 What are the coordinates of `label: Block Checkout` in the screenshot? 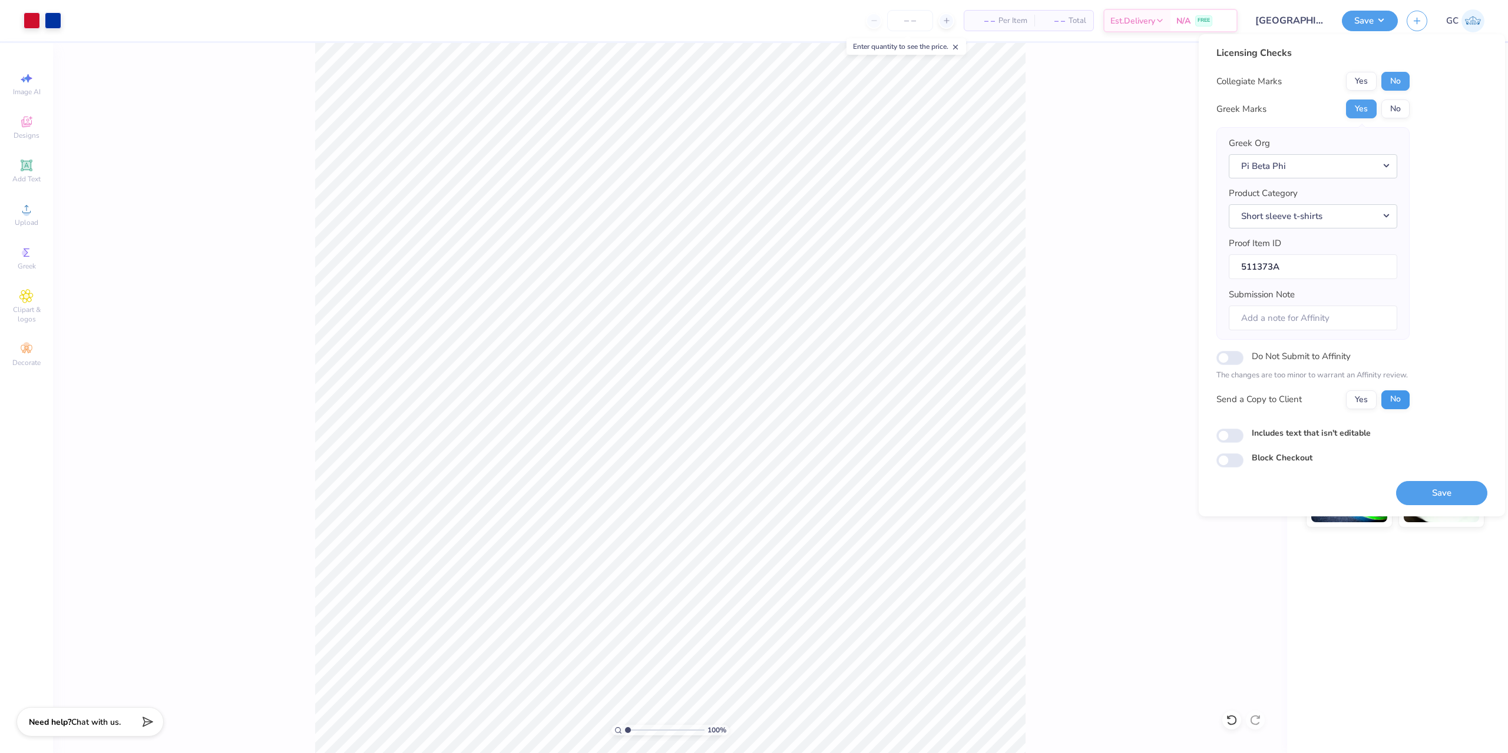 It's located at (1281, 458).